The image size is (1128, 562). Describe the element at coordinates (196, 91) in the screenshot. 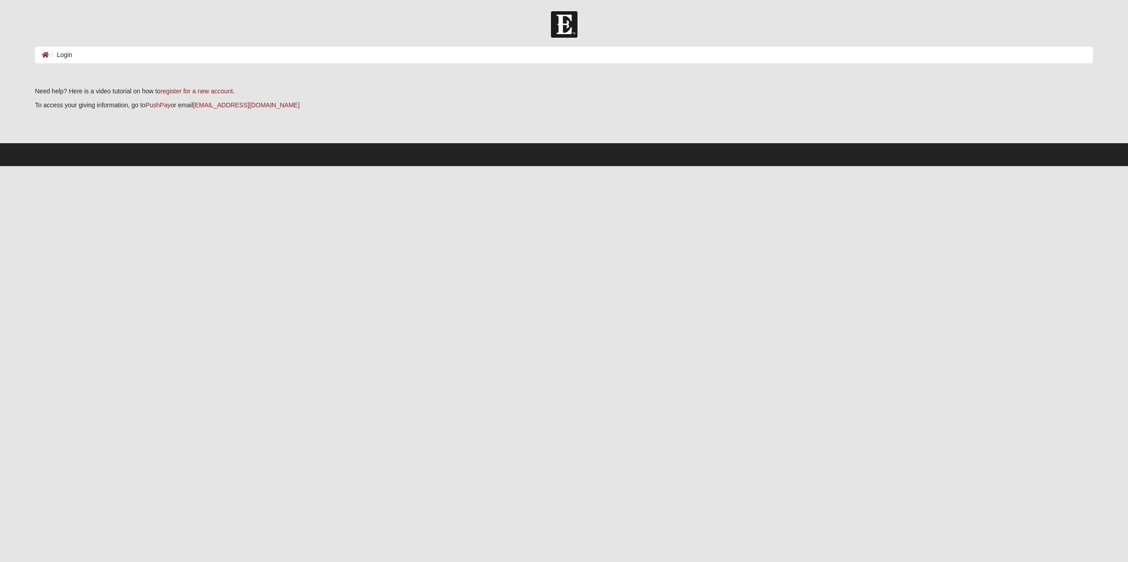

I see `a: register for a new account` at that location.